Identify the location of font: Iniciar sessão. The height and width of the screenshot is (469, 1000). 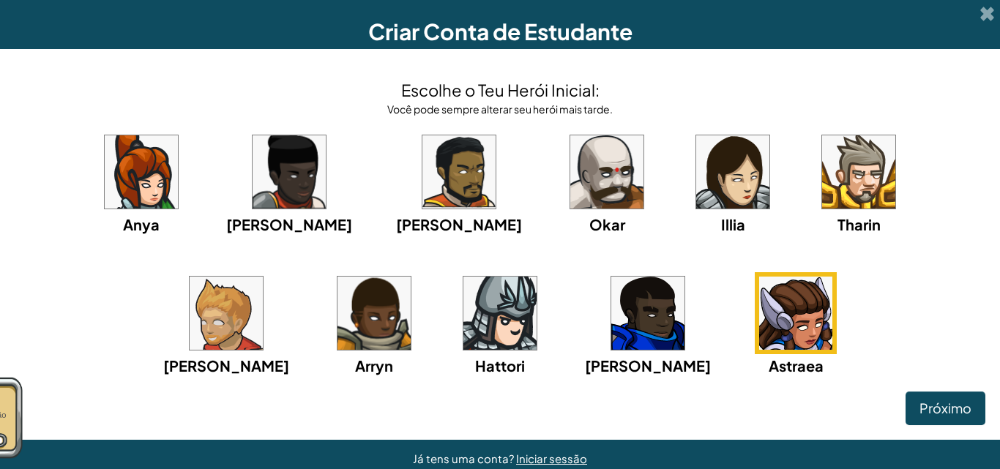
(551, 458).